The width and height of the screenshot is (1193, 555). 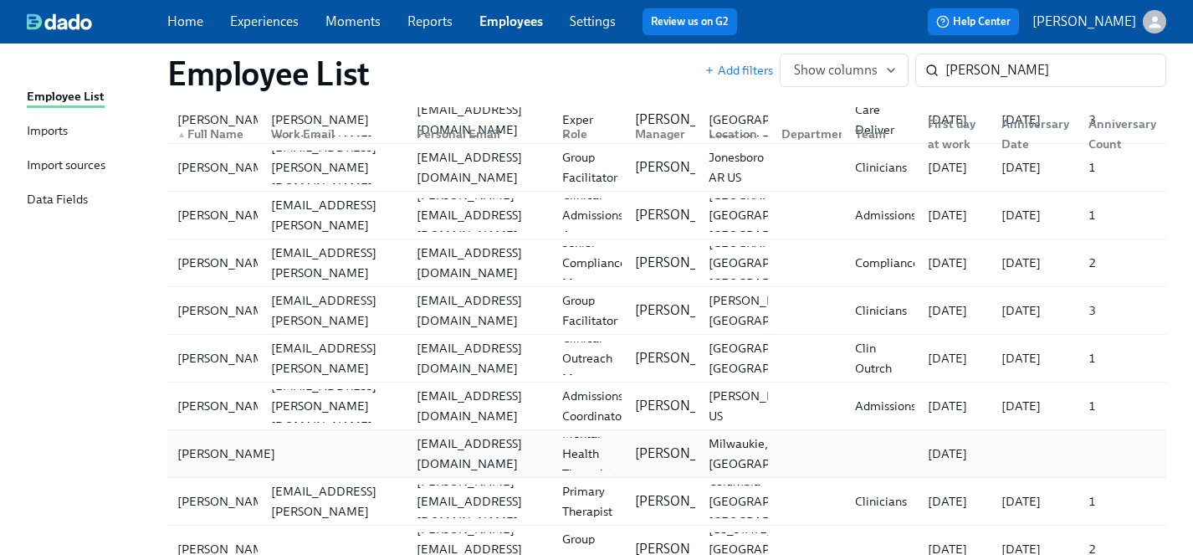 What do you see at coordinates (589, 501) in the screenshot?
I see `div: Primary Therapist` at bounding box center [589, 501].